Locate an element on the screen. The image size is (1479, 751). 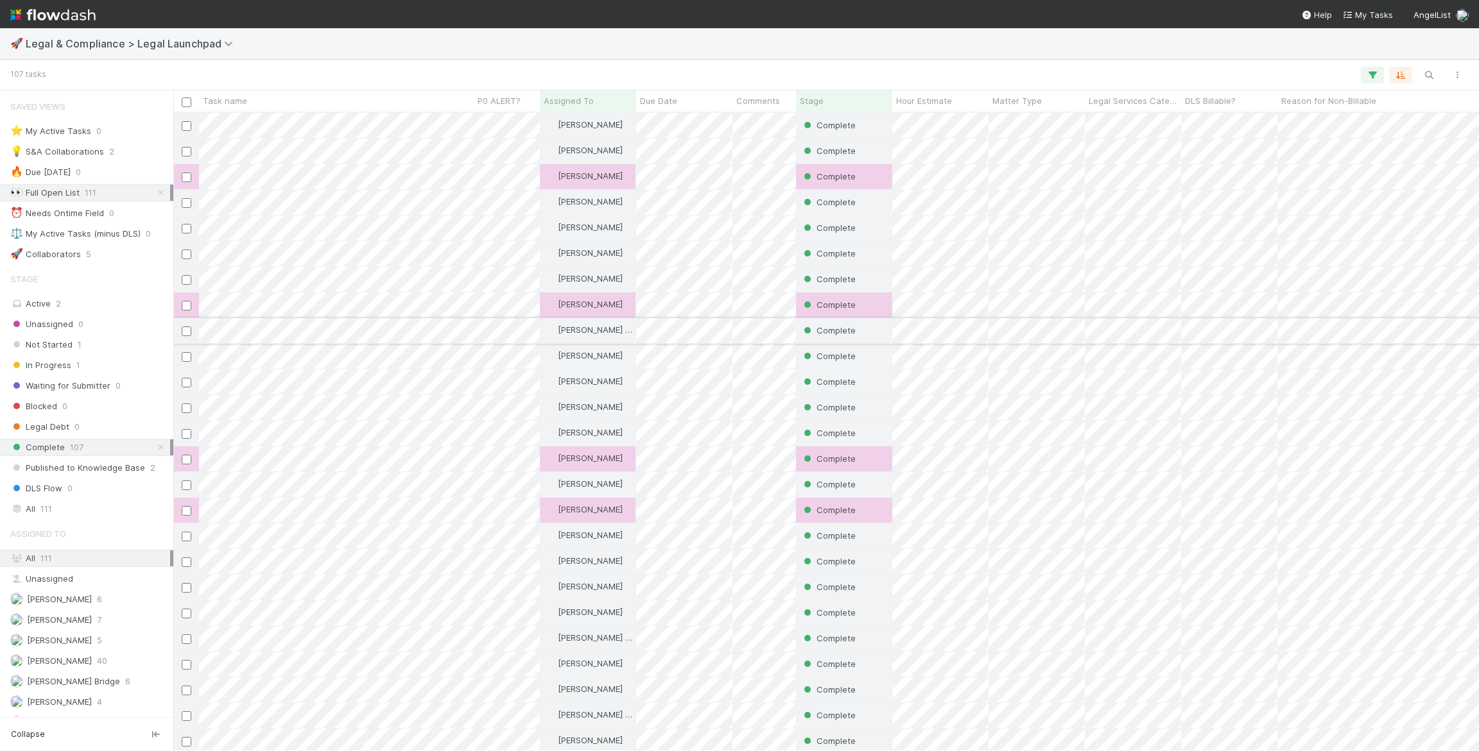
span: Collapse is located at coordinates (28, 735).